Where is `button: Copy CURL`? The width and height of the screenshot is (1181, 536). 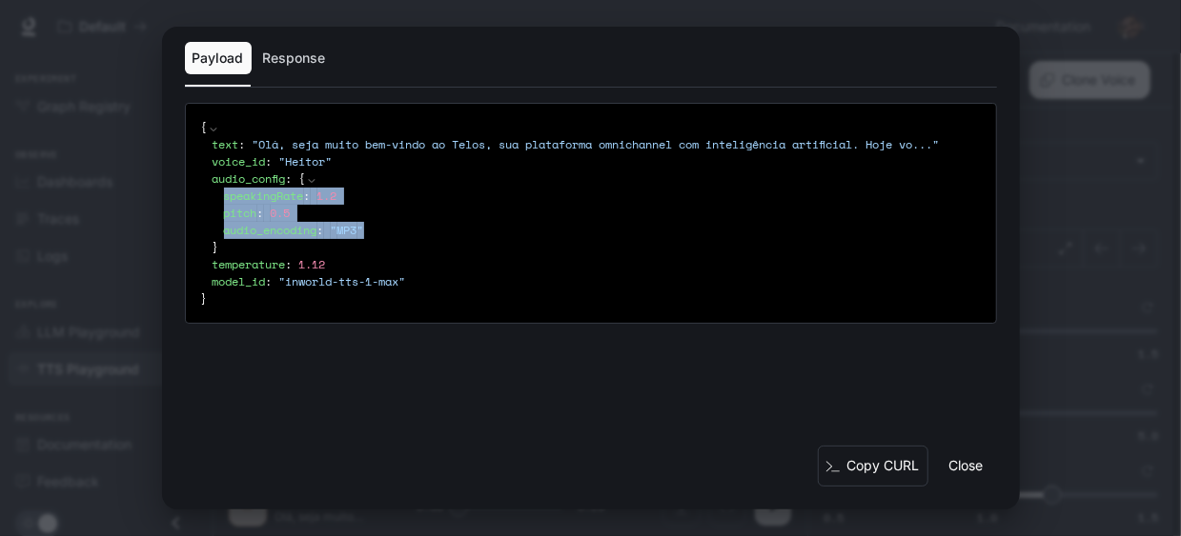 button: Copy CURL is located at coordinates (873, 466).